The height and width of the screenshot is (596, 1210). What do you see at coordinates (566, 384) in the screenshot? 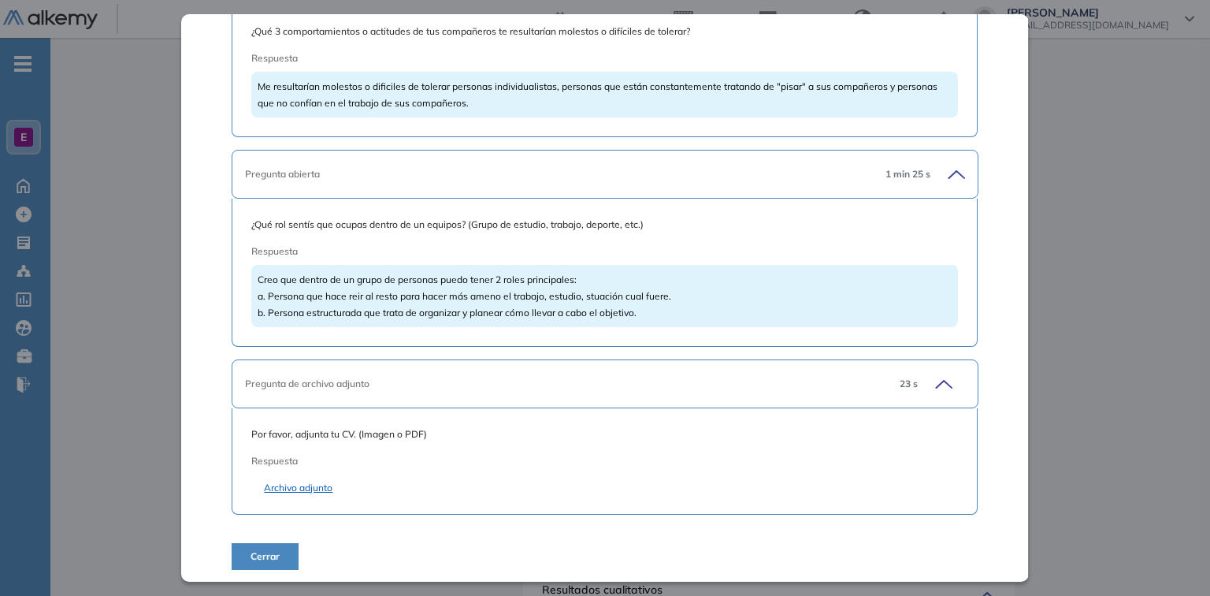
I see `div: Pregunta de archivo adjunto` at bounding box center [566, 384].